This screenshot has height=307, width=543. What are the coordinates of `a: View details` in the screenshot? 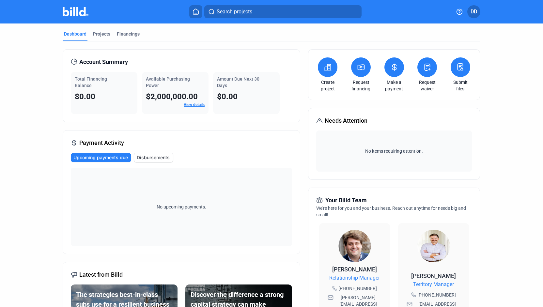 It's located at (194, 105).